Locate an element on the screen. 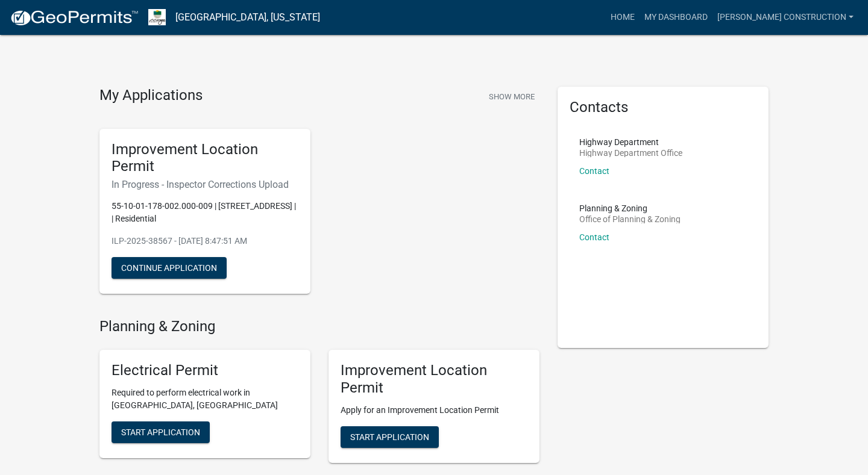  h5: Contacts is located at coordinates (663, 107).